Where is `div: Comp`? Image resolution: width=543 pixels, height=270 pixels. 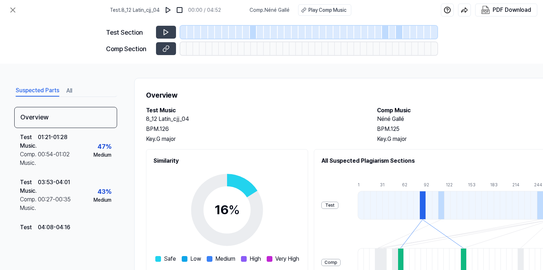
div: Comp is located at coordinates (331, 262).